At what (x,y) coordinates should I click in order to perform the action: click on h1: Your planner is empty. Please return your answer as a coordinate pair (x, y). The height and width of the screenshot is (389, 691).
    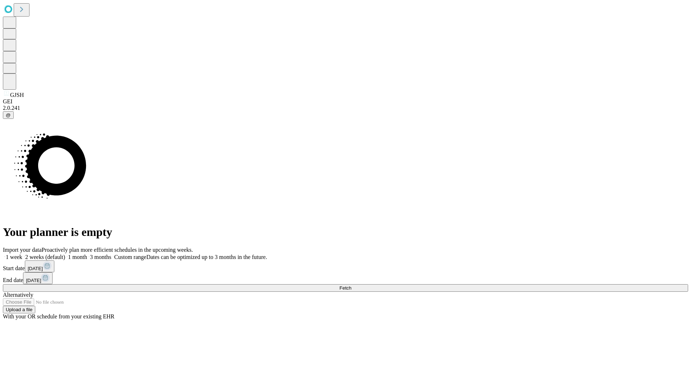
    Looking at the image, I should click on (345, 232).